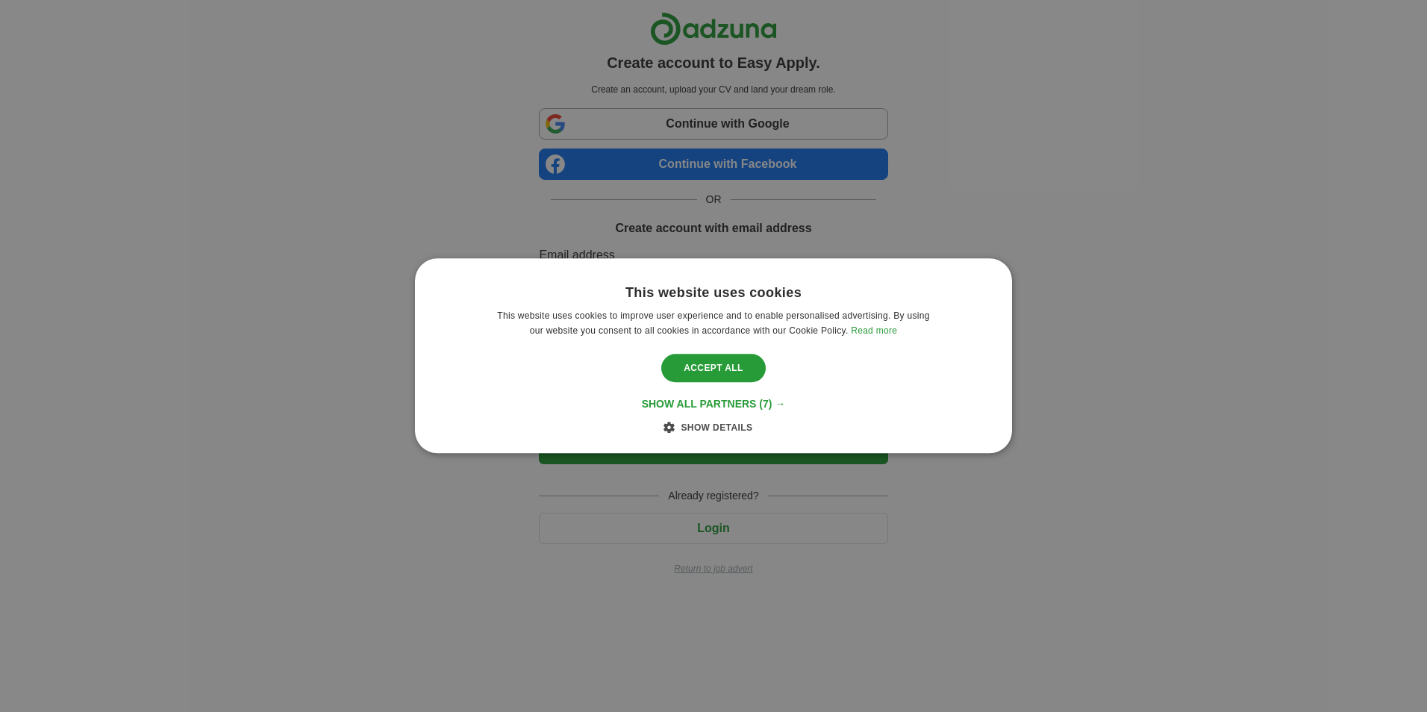 The width and height of the screenshot is (1427, 712). Describe the element at coordinates (713, 355) in the screenshot. I see `div: Cookie consent dialog` at that location.